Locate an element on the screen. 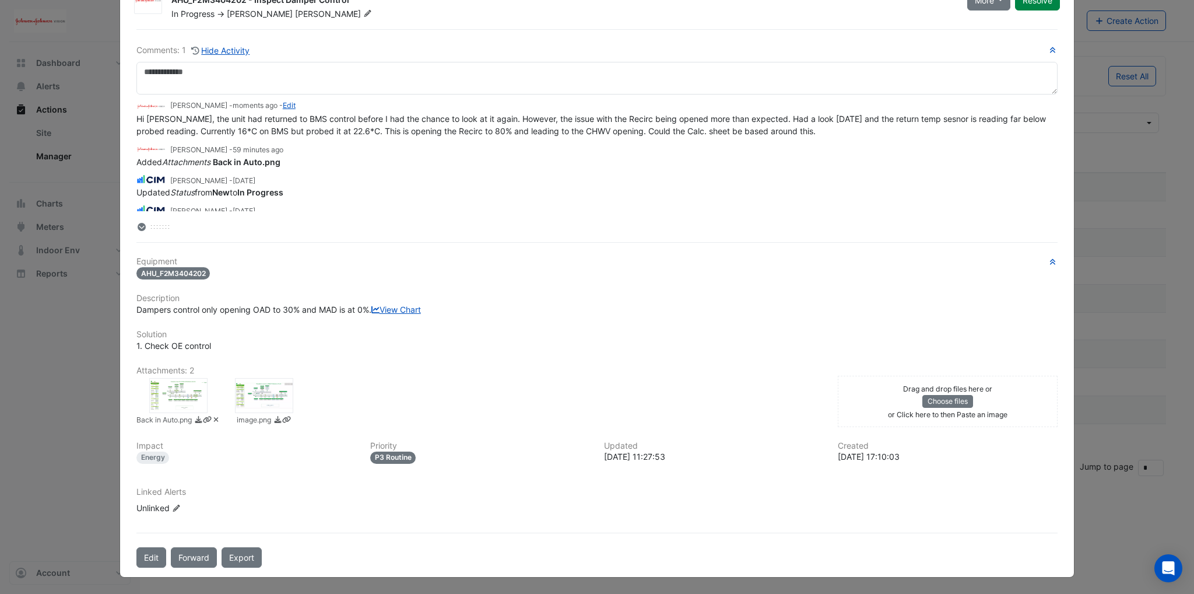  strong: In Progress is located at coordinates (260, 192).